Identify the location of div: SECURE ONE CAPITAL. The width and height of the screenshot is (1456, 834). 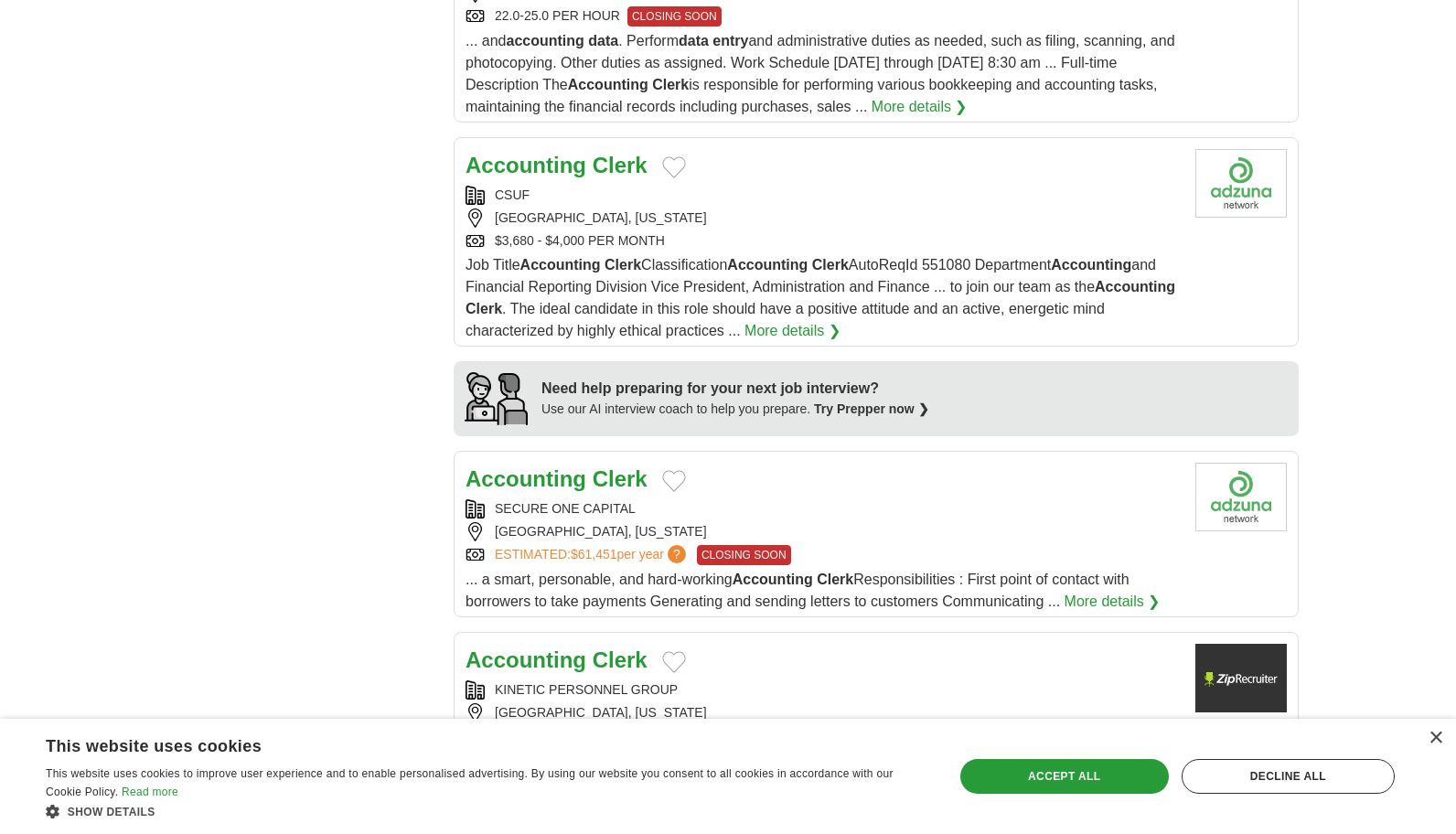
(824, 509).